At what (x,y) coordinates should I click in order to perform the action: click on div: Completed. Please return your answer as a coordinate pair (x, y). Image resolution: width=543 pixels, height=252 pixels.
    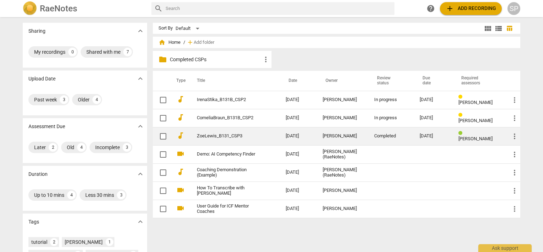
    Looking at the image, I should click on (391, 136).